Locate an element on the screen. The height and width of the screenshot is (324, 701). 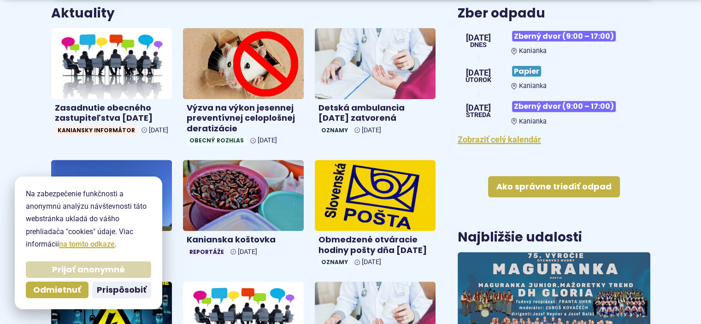
span: Papier is located at coordinates (526, 71).